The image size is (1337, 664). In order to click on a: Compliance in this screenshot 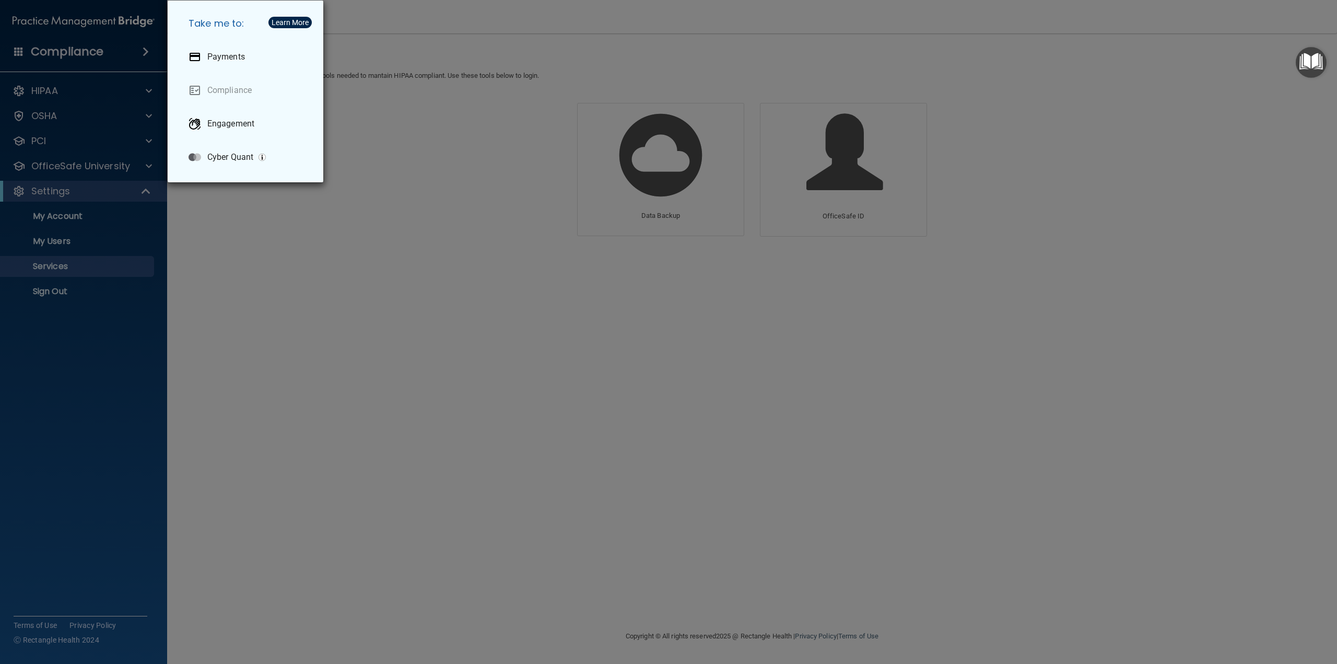, I will do `click(248, 90)`.